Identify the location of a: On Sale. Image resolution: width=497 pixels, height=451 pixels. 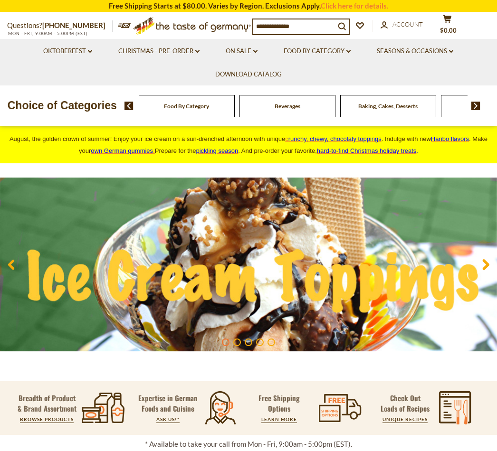
(241, 51).